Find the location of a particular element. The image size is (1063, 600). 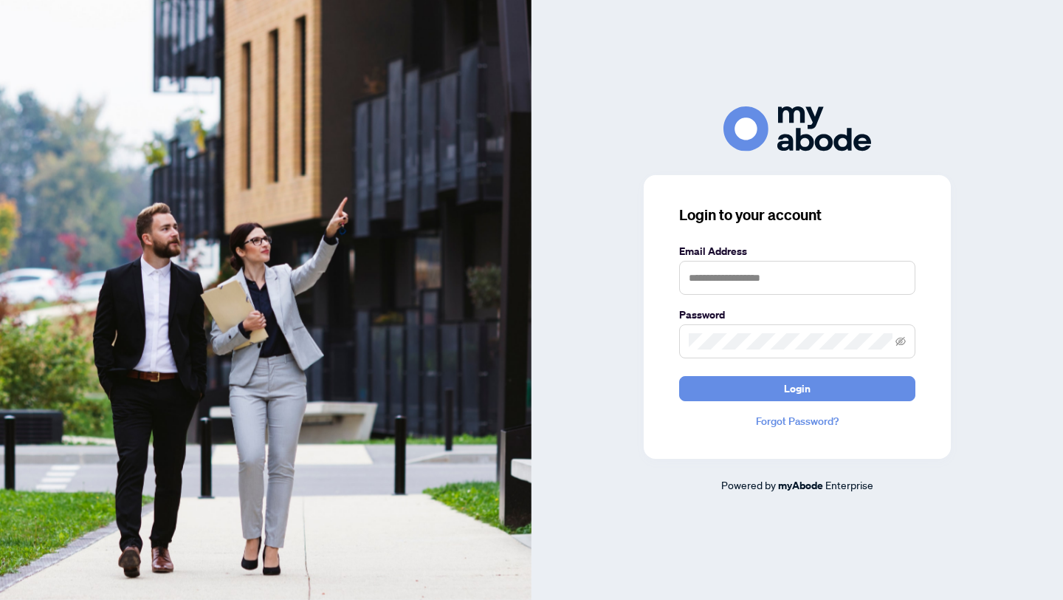

h3: Login to your account is located at coordinates (797, 215).